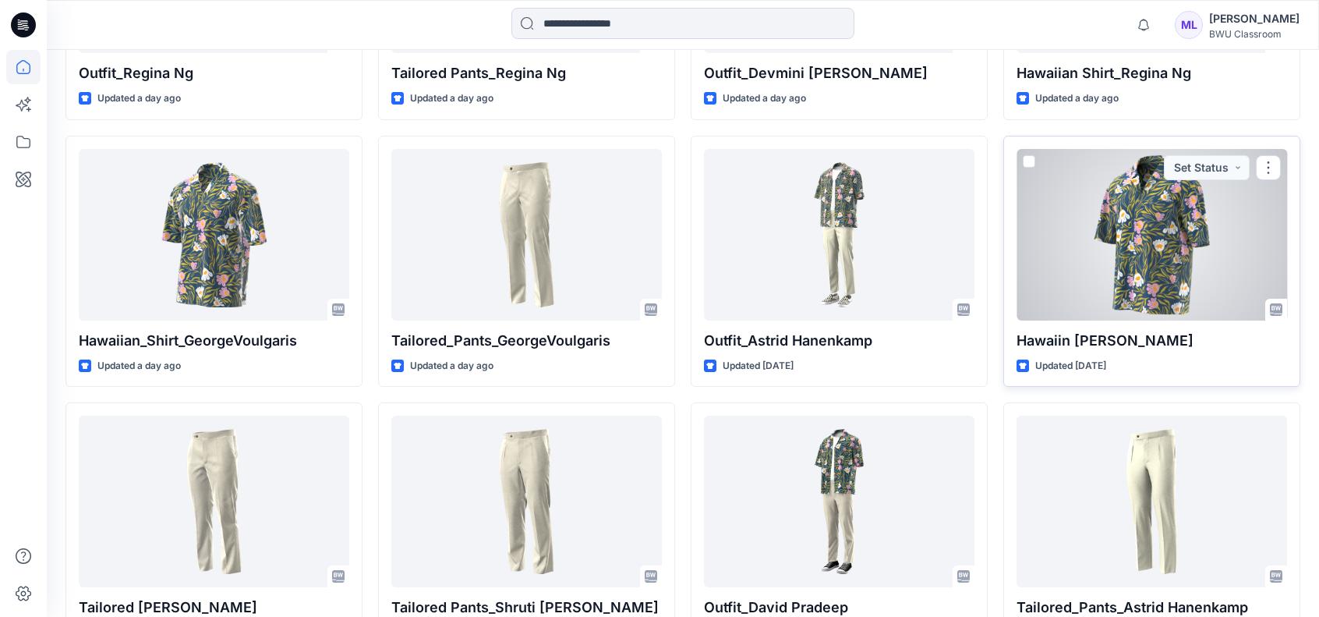 The image size is (1319, 617). Describe the element at coordinates (526, 73) in the screenshot. I see `p: Tailored Pants_Regina Ng` at that location.